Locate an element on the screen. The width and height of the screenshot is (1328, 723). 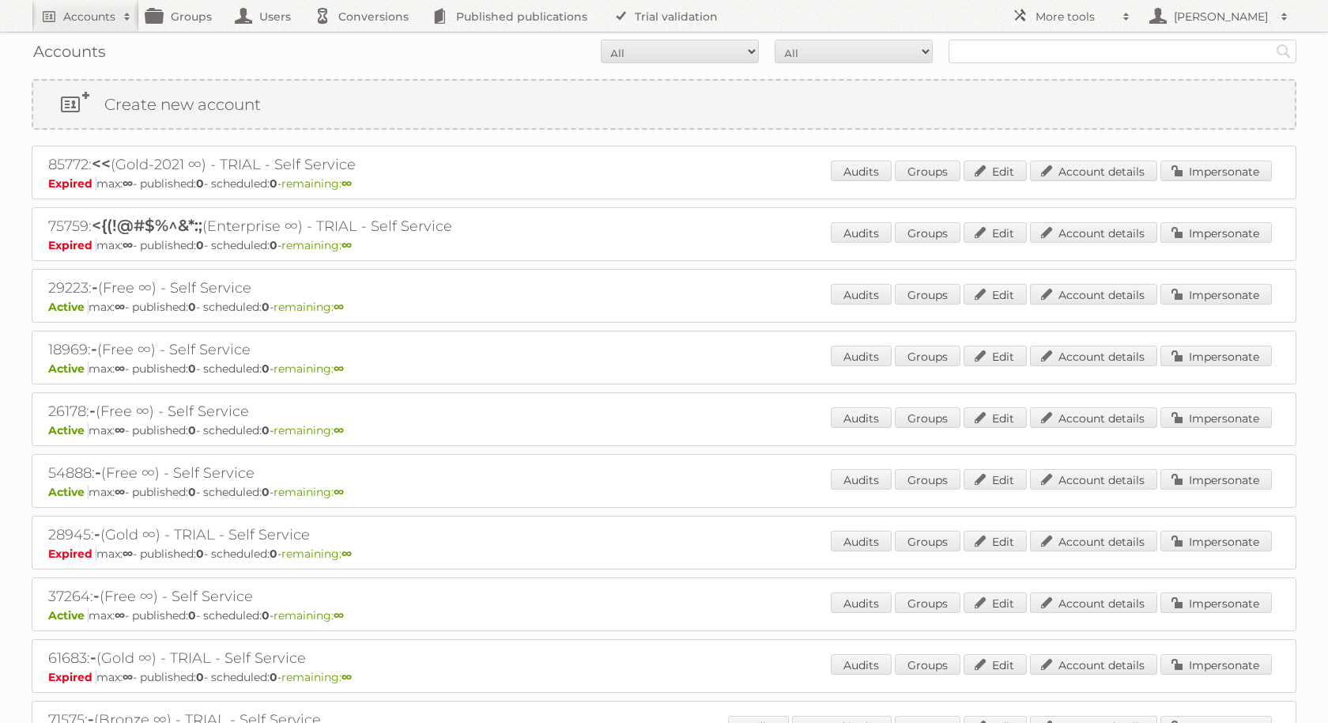
h2: 26178: (Free ∞) - Self Service is located at coordinates (325, 411).